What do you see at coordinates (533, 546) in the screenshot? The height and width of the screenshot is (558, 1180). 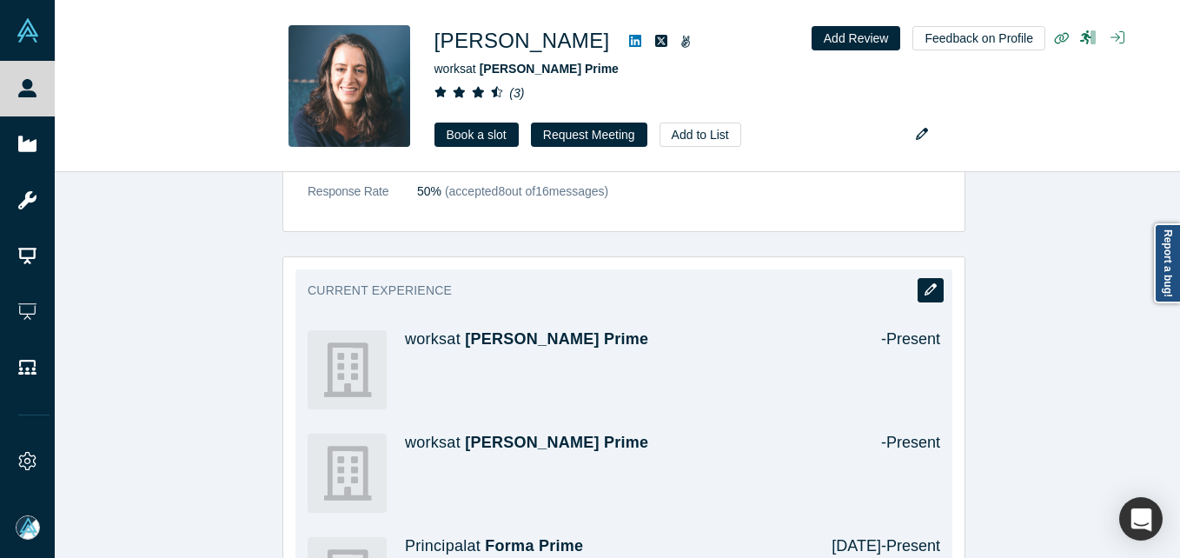 I see `span: Forma Prime` at bounding box center [533, 546].